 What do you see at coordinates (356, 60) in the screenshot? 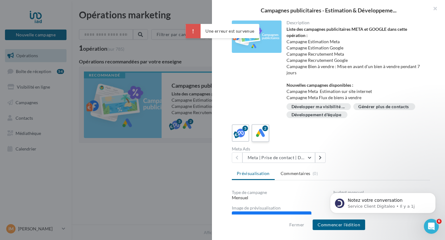
I see `li: Campagne Recrutement Google` at bounding box center [356, 60].